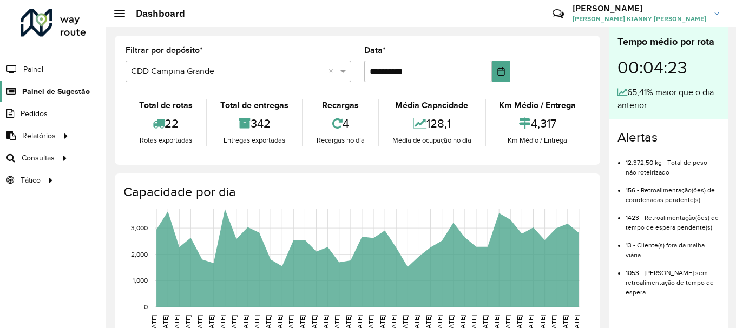 This screenshot has height=328, width=736. Describe the element at coordinates (30, 180) in the screenshot. I see `span: Tático` at that location.